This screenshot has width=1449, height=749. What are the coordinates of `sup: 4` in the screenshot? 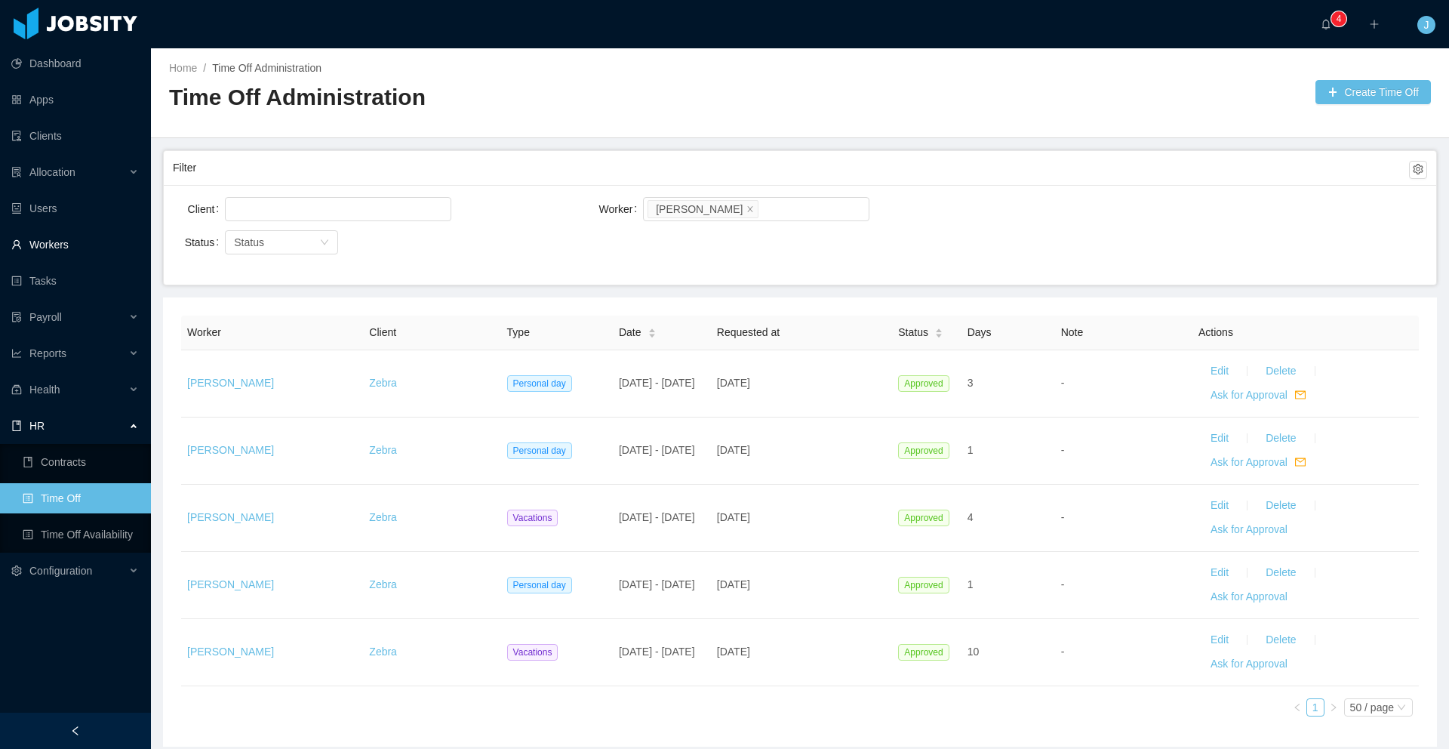 It's located at (1339, 19).